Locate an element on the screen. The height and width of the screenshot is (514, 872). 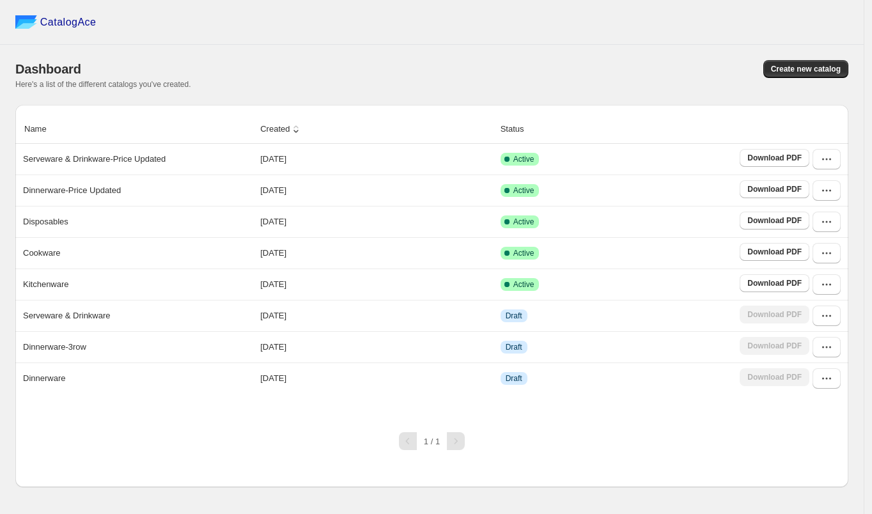
img: catalog ace is located at coordinates (26, 22).